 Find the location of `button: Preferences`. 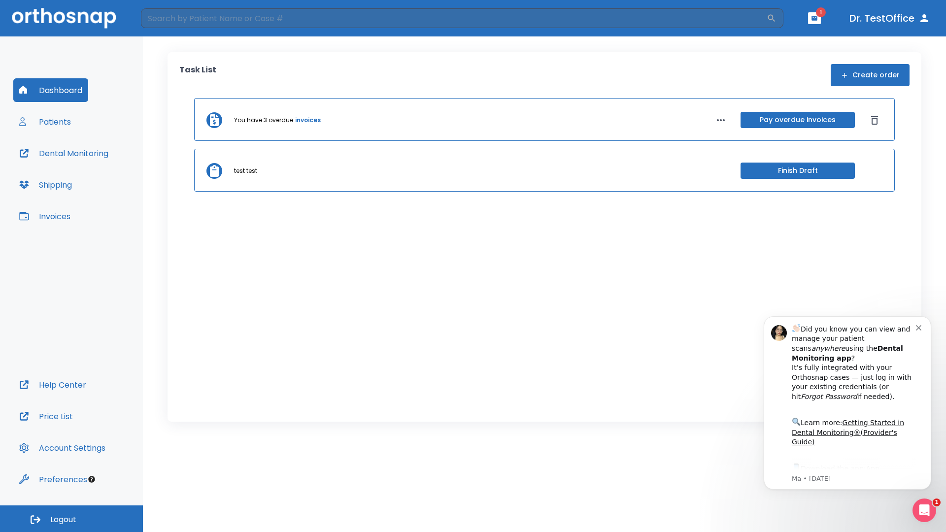

button: Preferences is located at coordinates (53, 480).